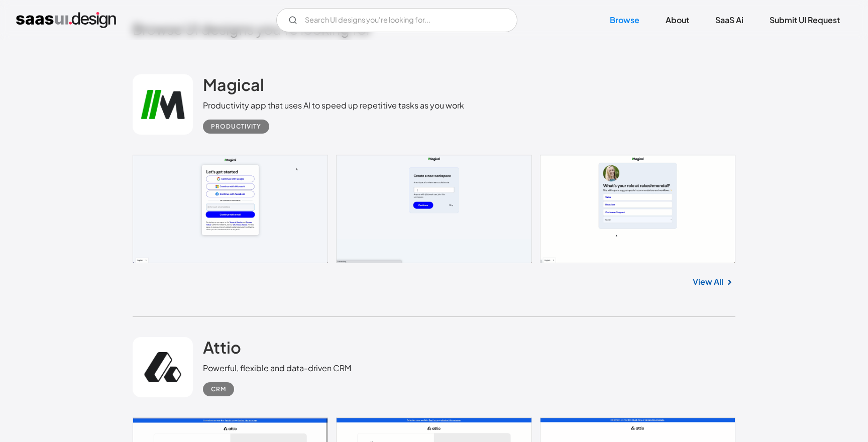  Describe the element at coordinates (707, 282) in the screenshot. I see `a: View All` at that location.